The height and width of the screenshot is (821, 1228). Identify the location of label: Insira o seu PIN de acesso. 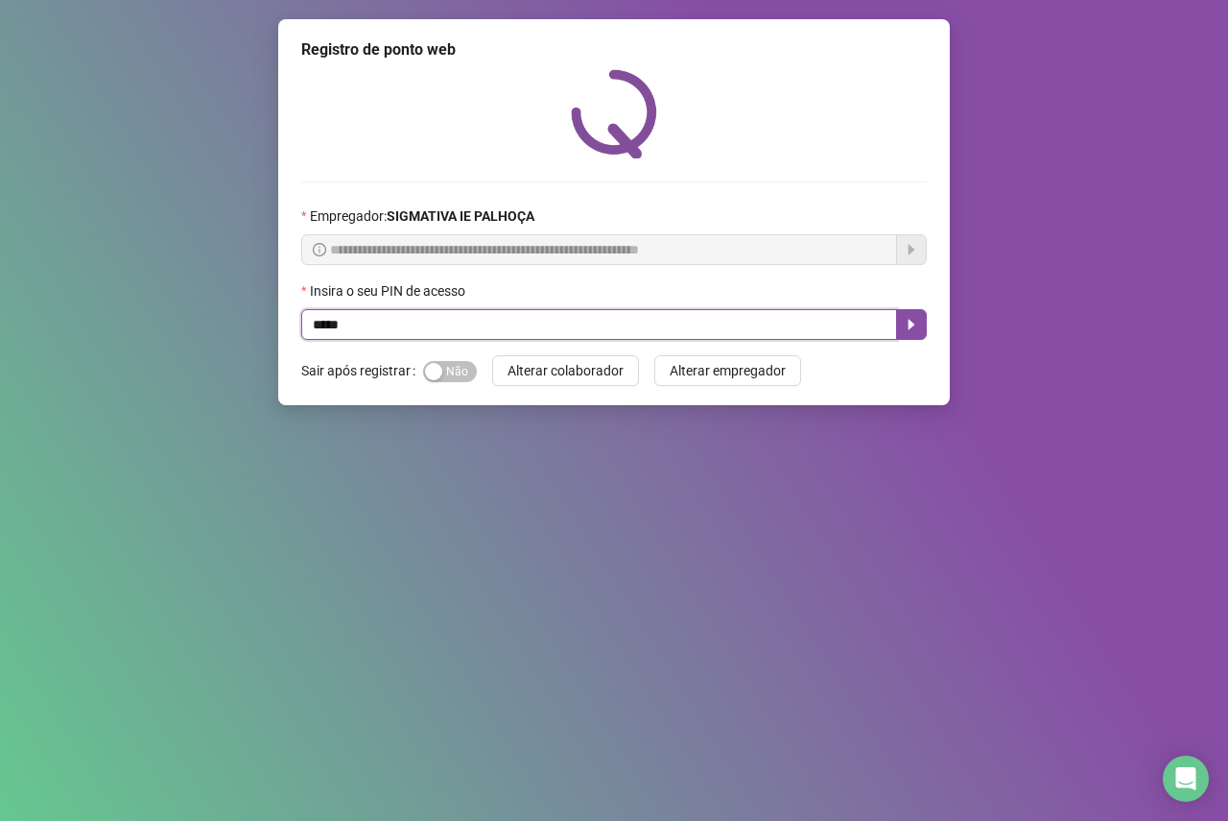
(390, 291).